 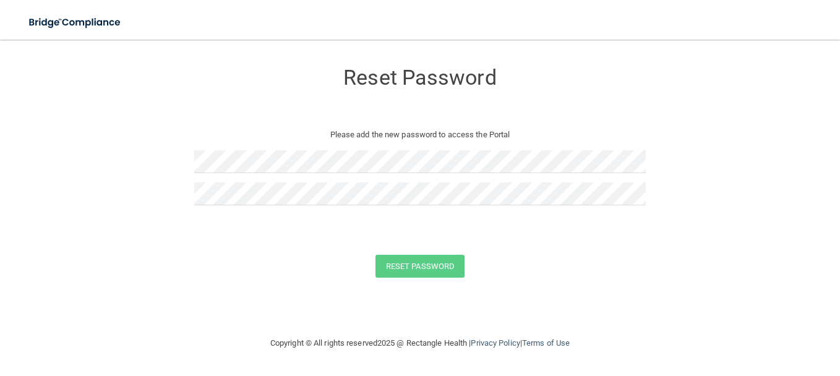 What do you see at coordinates (75, 22) in the screenshot?
I see `img: bridge_compliance_login_screen.278c3ca4.svg` at bounding box center [75, 22].